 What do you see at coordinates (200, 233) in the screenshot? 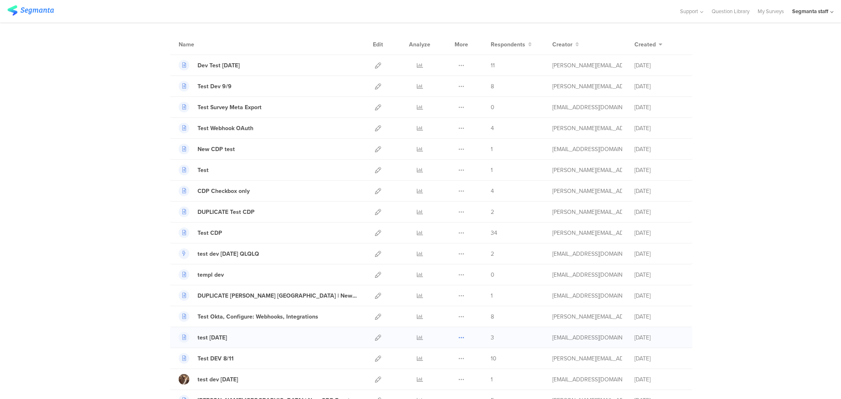
I see `a: Test CDP` at bounding box center [200, 233].